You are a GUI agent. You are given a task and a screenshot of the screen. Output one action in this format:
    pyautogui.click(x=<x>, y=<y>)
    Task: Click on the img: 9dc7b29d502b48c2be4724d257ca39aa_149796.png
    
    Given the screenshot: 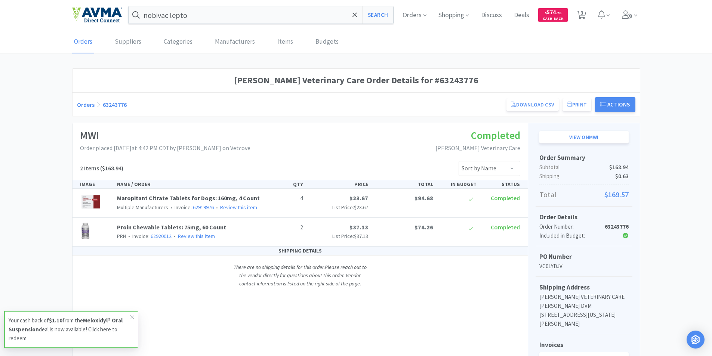 What is the action you would take?
    pyautogui.click(x=85, y=231)
    